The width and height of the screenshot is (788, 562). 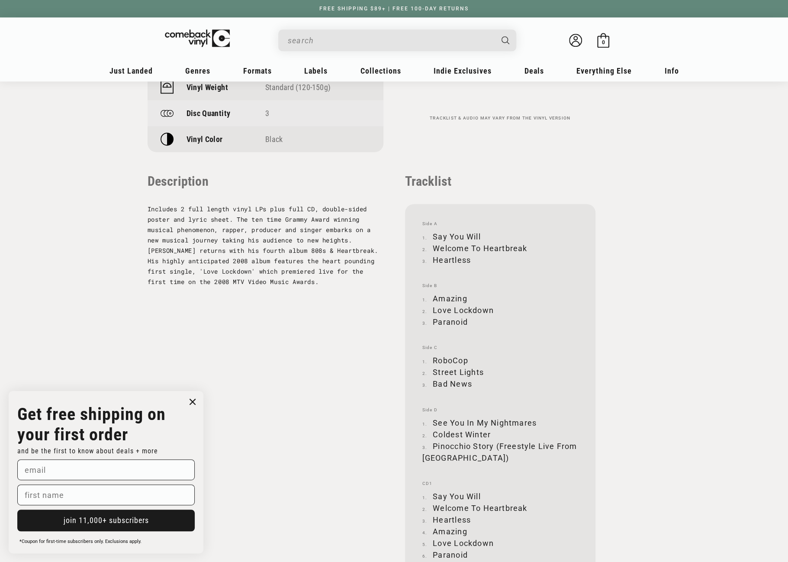 I want to click on span: CD1, so click(x=500, y=483).